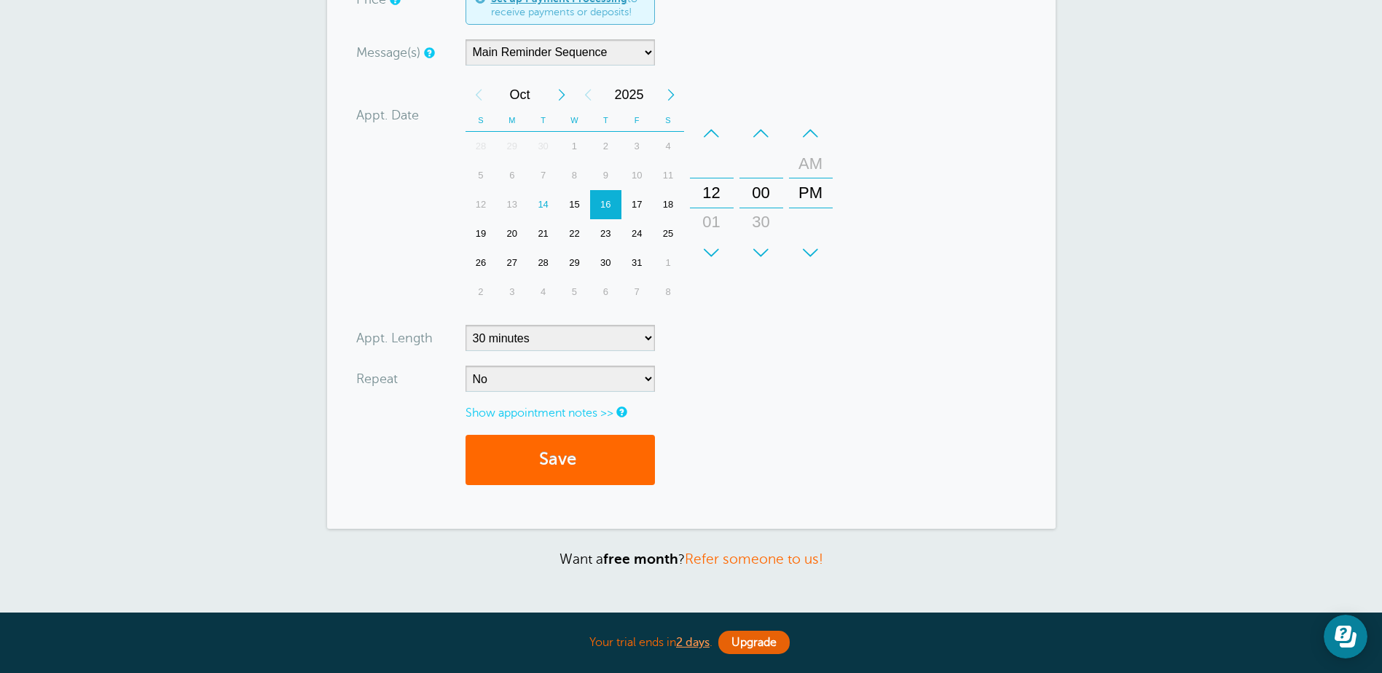 This screenshot has height=673, width=1382. I want to click on div: 8, so click(668, 292).